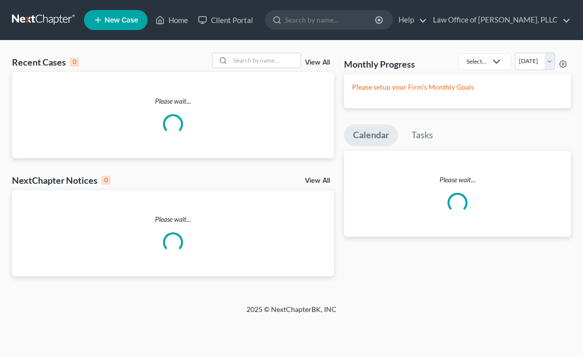 The width and height of the screenshot is (583, 357). Describe the element at coordinates (121, 20) in the screenshot. I see `span: New Case` at that location.